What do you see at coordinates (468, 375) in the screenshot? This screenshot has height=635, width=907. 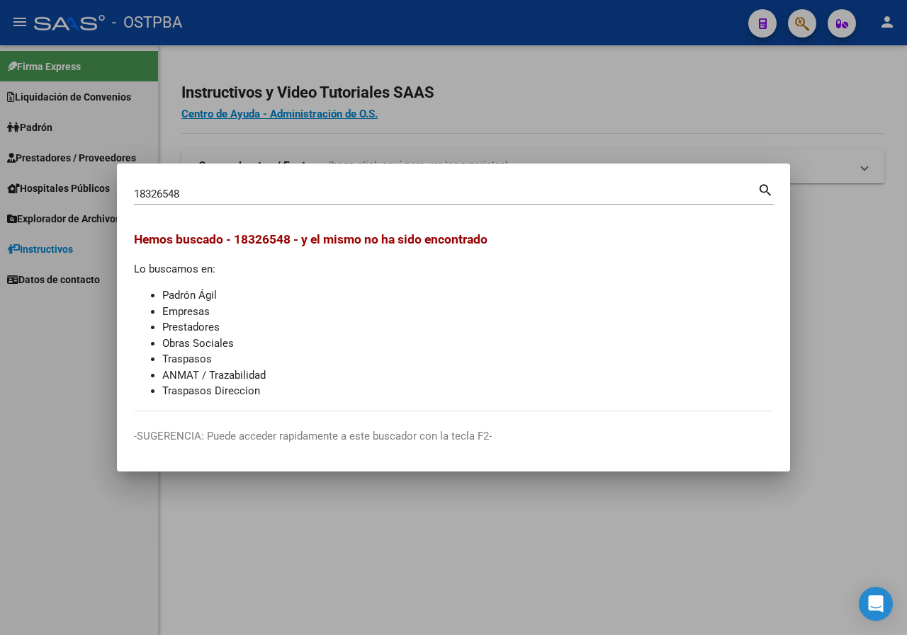 I see `li: ANMAT / Trazabilidad` at bounding box center [468, 375].